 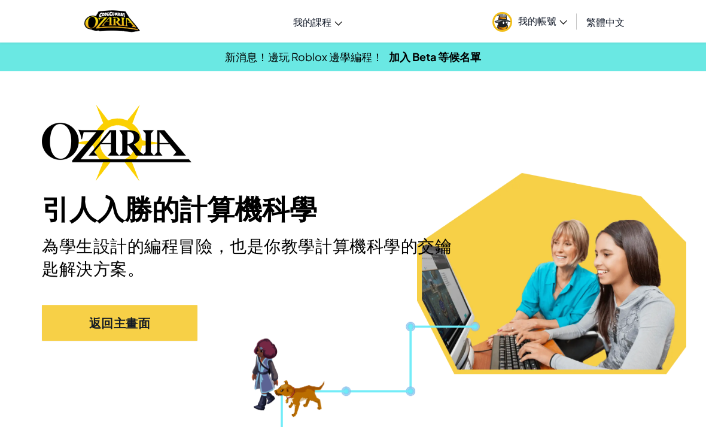 What do you see at coordinates (543, 20) in the screenshot?
I see `span: 我的帳號` at bounding box center [543, 20].